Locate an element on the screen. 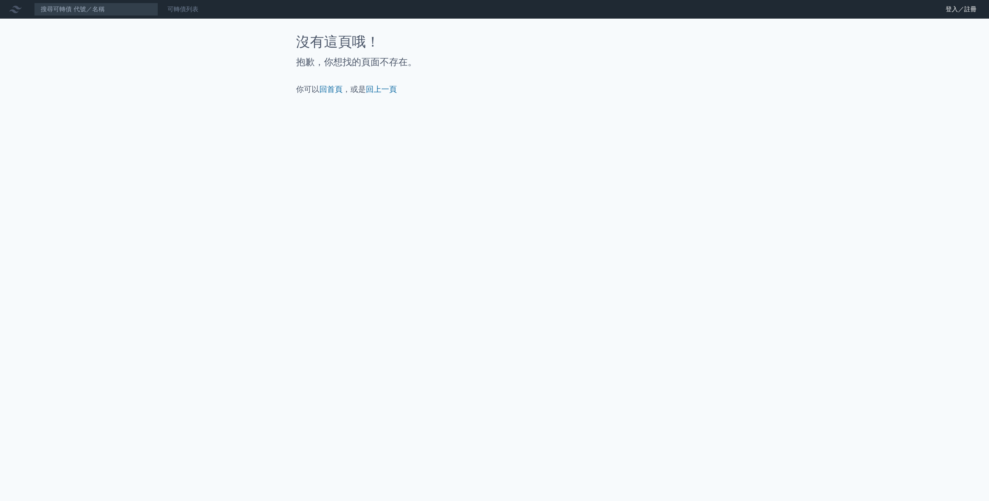 This screenshot has width=989, height=501. a: 回首頁 is located at coordinates (331, 89).